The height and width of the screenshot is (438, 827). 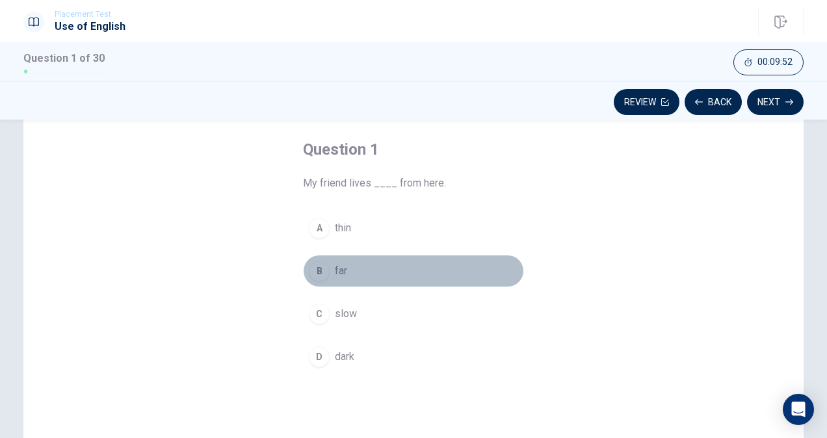 I want to click on button: Back, so click(x=713, y=102).